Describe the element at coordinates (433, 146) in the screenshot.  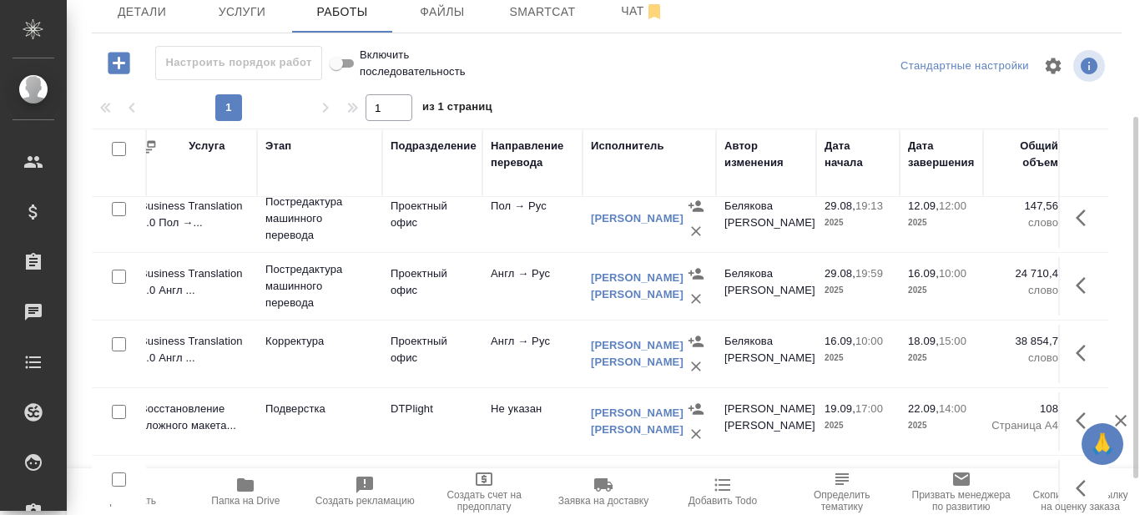
I see `div: Подразделение` at that location.